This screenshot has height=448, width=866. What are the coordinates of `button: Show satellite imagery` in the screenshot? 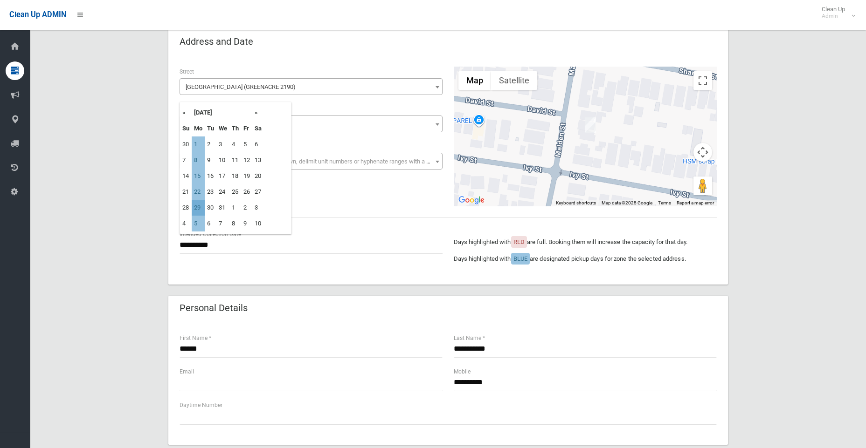 It's located at (514, 81).